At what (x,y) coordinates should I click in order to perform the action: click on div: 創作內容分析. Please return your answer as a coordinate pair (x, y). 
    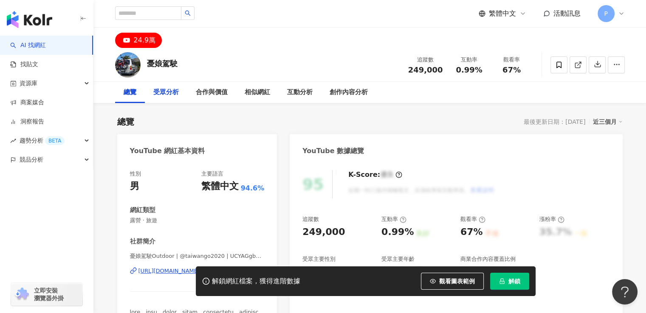
    Looking at the image, I should click on (349, 93).